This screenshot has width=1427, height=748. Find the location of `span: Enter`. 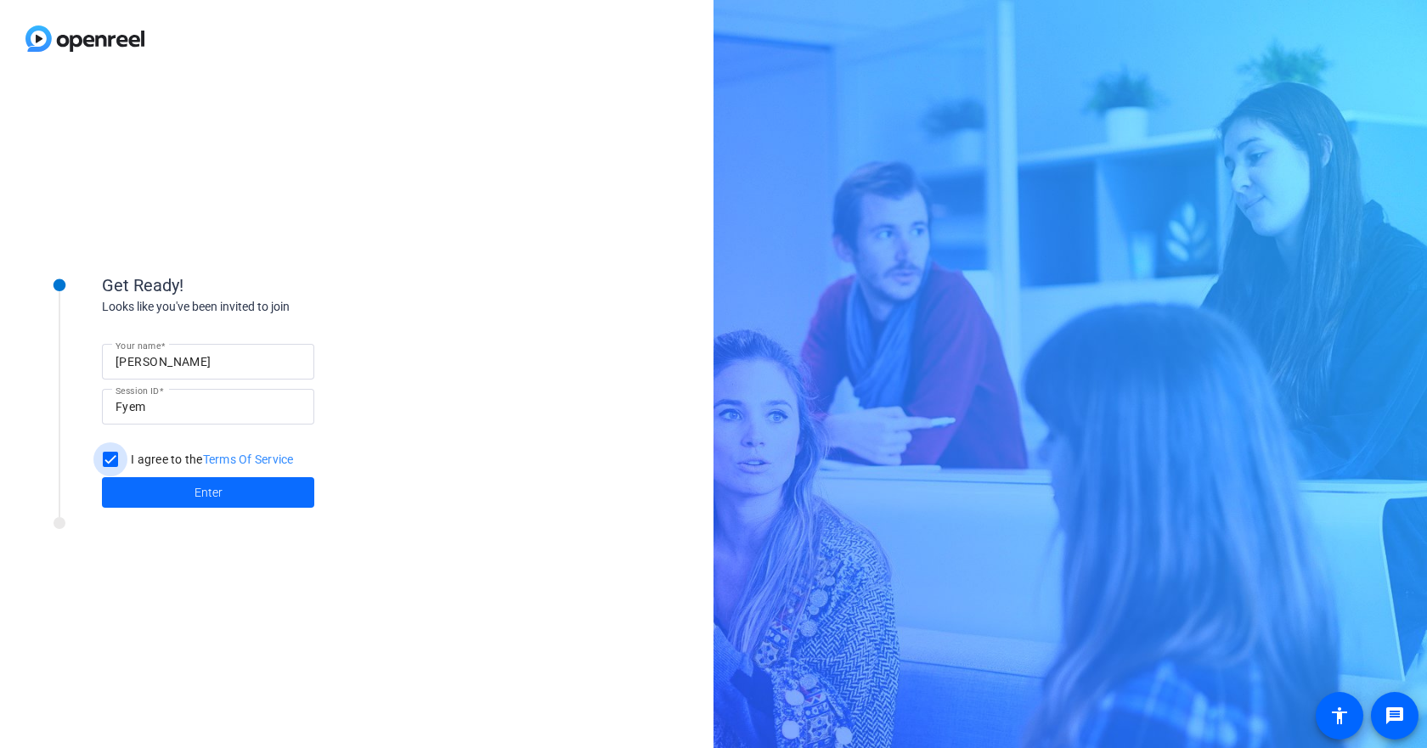

span: Enter is located at coordinates (208, 493).